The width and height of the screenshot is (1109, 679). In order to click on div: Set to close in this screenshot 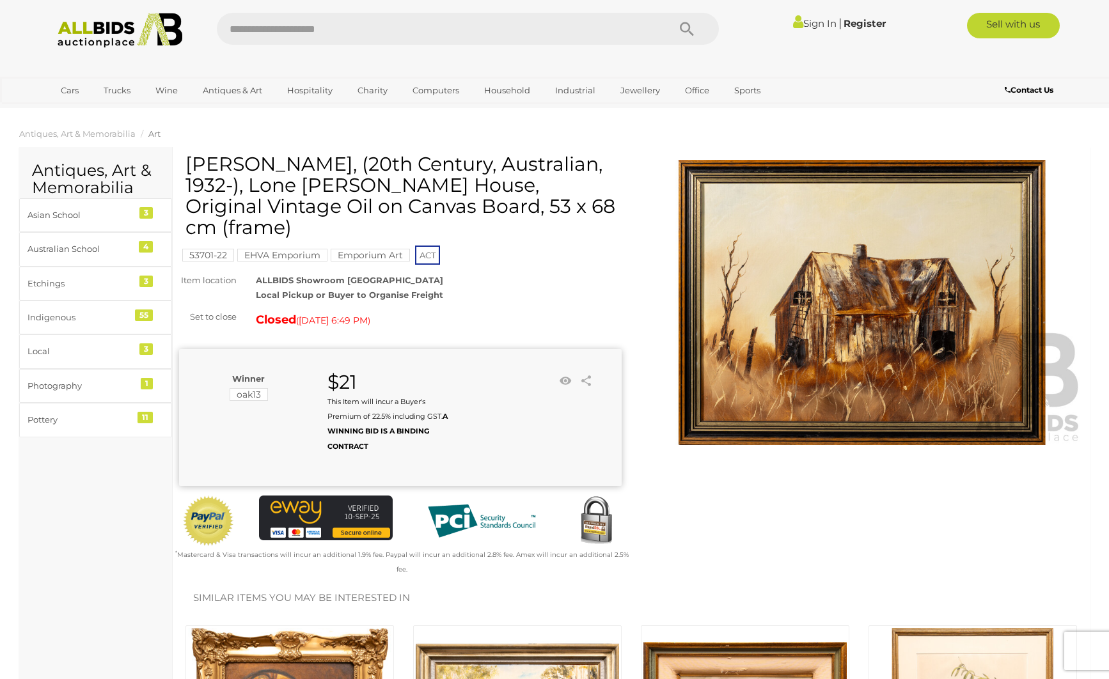, I will do `click(208, 317)`.